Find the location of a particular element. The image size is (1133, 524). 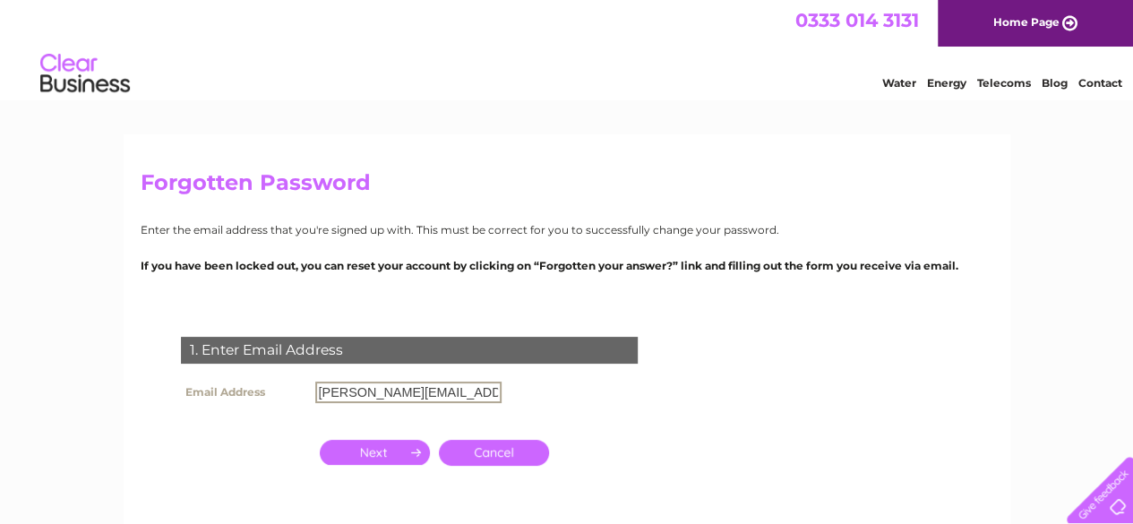

p: Enter the email address that you're signed up with. This must be correct for you to successfully ... is located at coordinates (567, 229).